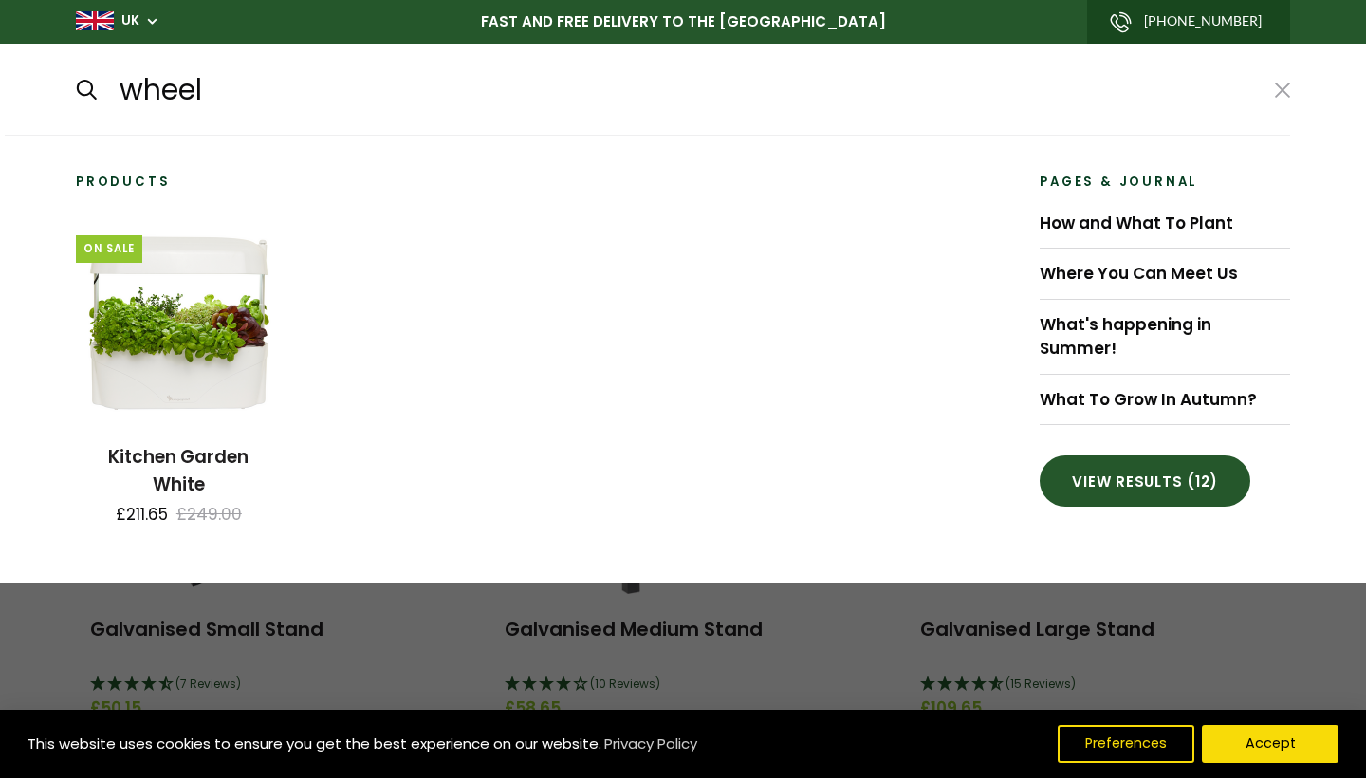  Describe the element at coordinates (1165, 182) in the screenshot. I see `p: Pages & Journal` at that location.